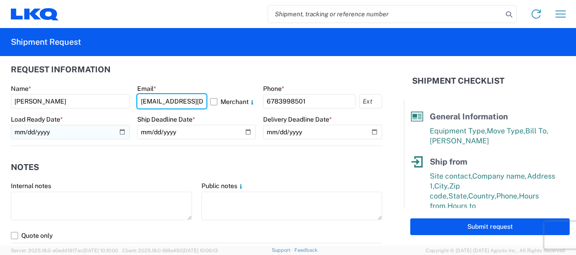 This screenshot has height=255, width=576. What do you see at coordinates (64, 251) in the screenshot?
I see `span: Server: 2025.18.0-a0edd1917ac` at bounding box center [64, 251].